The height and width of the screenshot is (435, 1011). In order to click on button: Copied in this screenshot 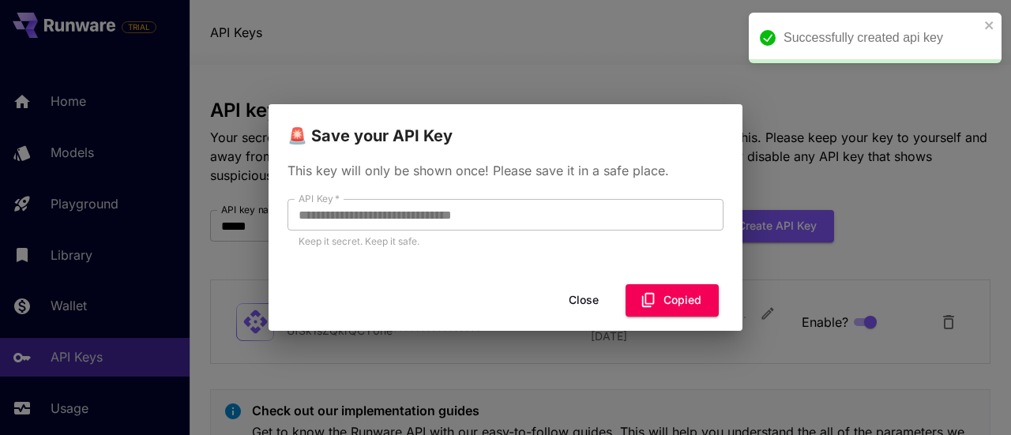, I will do `click(672, 300)`.